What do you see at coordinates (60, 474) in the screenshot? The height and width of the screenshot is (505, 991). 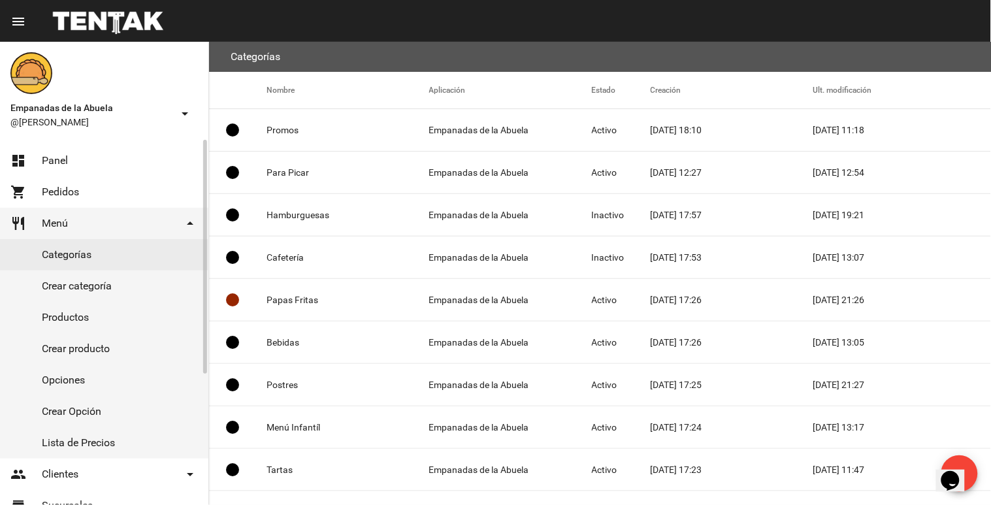 I see `span: Clientes` at bounding box center [60, 474].